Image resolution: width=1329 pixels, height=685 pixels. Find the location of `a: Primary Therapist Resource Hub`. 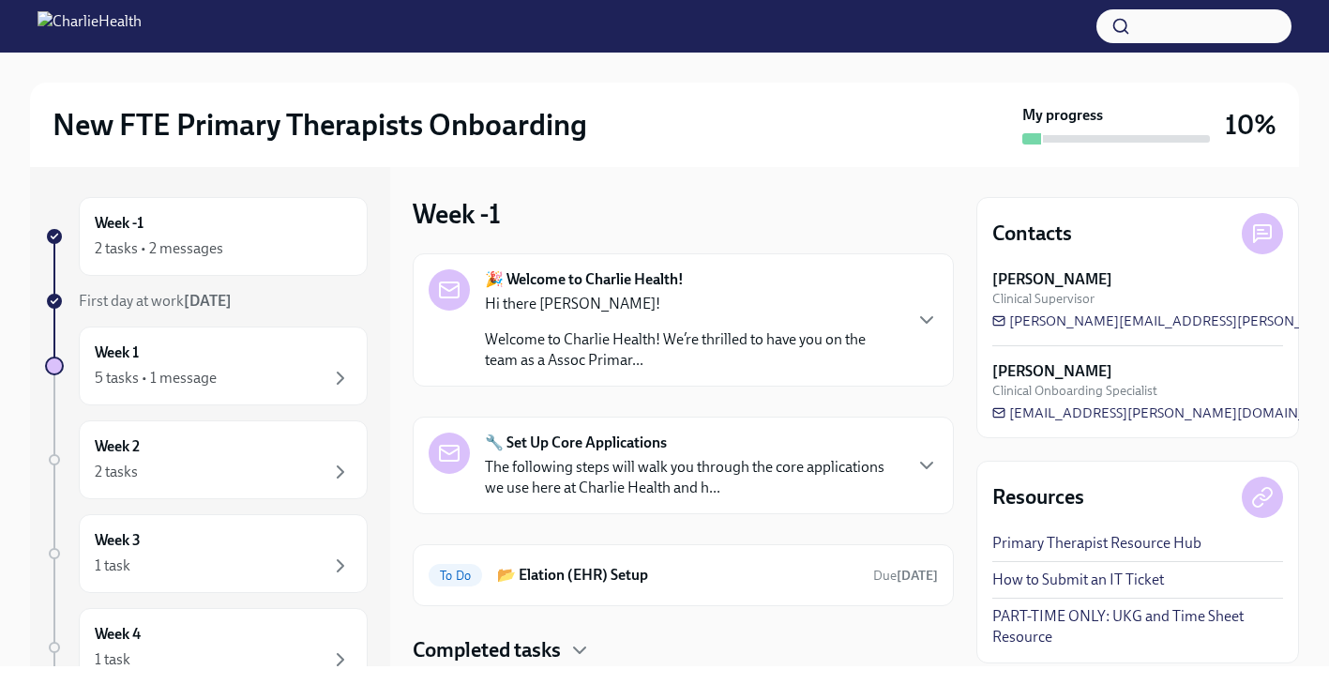

a: Primary Therapist Resource Hub is located at coordinates (1096, 543).